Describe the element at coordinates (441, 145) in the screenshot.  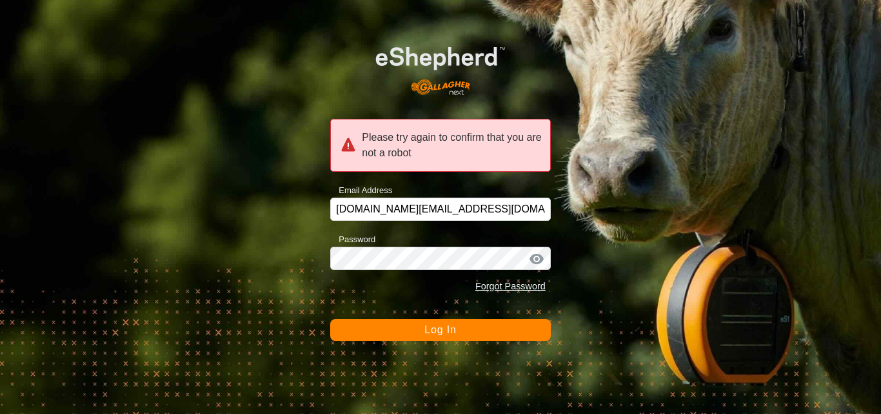
I see `div: Please try again to confirm that you are not a robot` at that location.